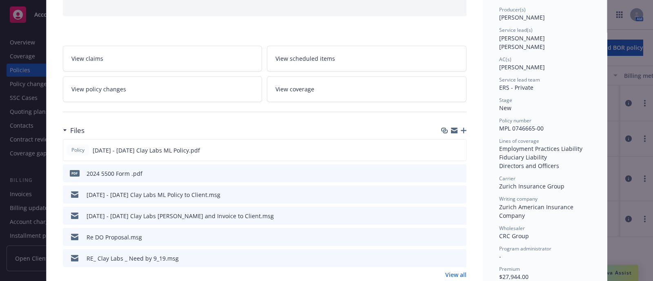 The width and height of the screenshot is (653, 281). What do you see at coordinates (162, 89) in the screenshot?
I see `a: View policy changes` at bounding box center [162, 89].